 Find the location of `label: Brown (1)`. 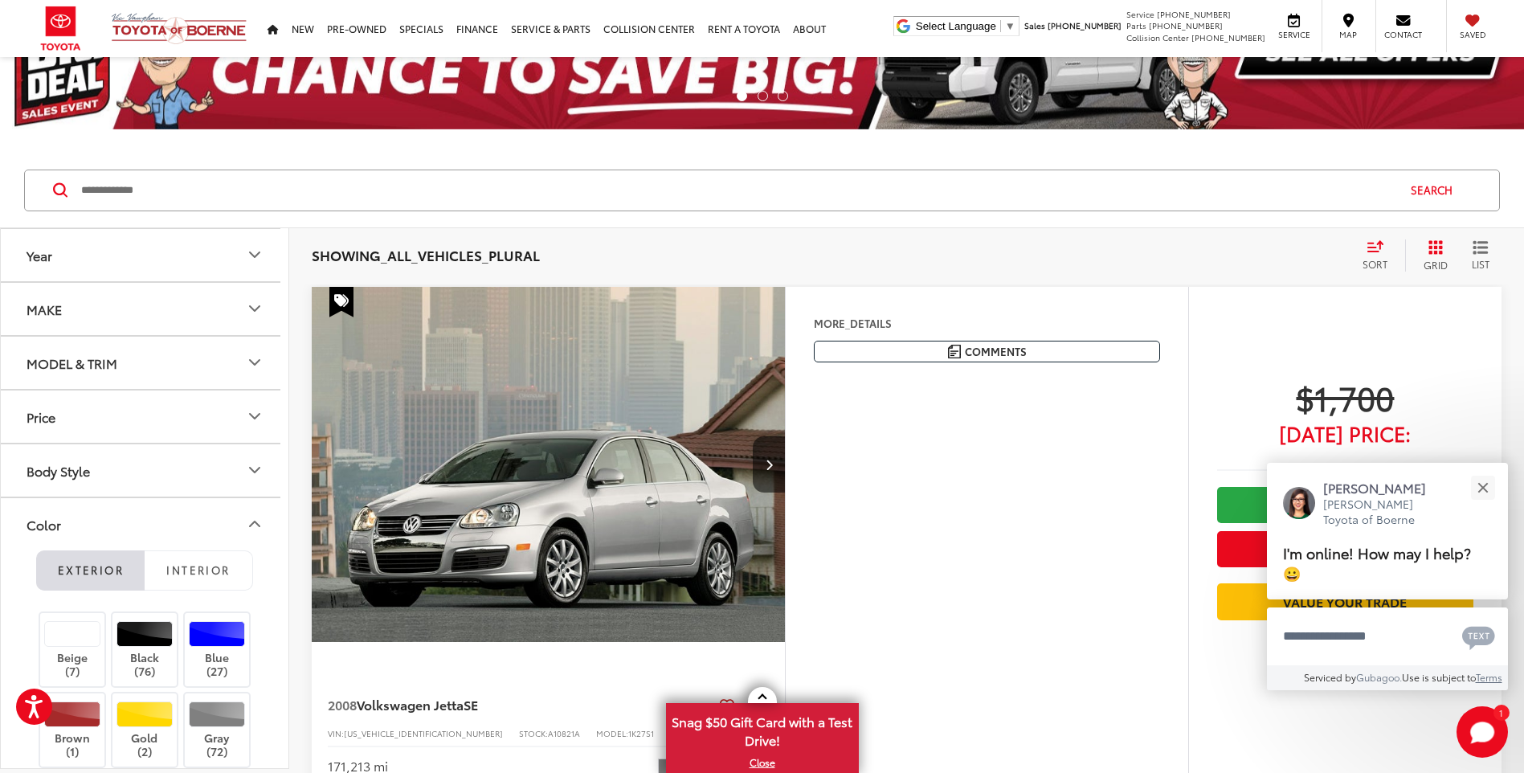

label: Brown (1) is located at coordinates (72, 729).